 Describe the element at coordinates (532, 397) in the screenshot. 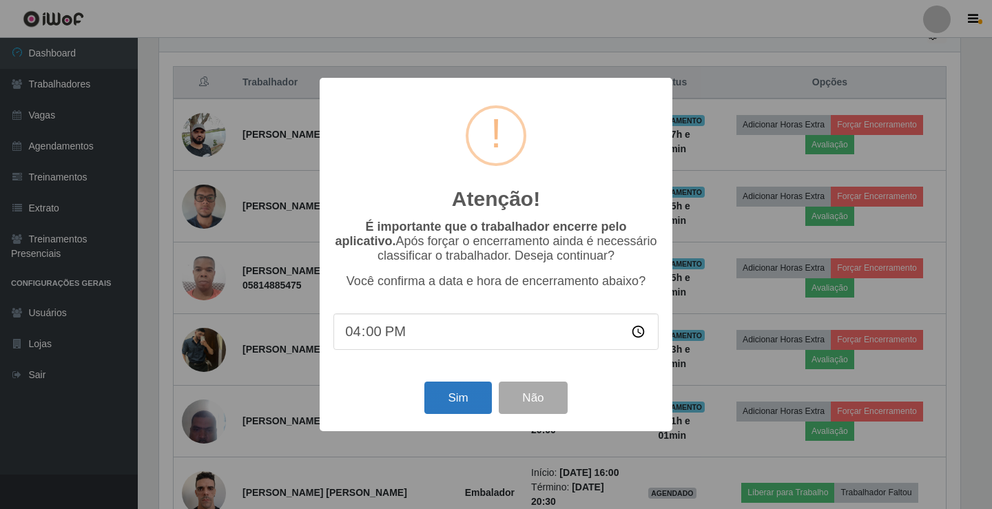

I see `button: Não` at that location.